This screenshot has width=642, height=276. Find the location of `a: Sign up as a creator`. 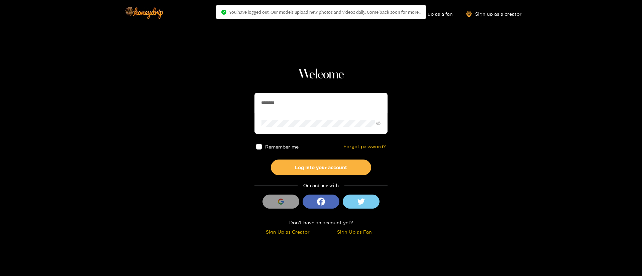

a: Sign up as a creator is located at coordinates (494, 14).